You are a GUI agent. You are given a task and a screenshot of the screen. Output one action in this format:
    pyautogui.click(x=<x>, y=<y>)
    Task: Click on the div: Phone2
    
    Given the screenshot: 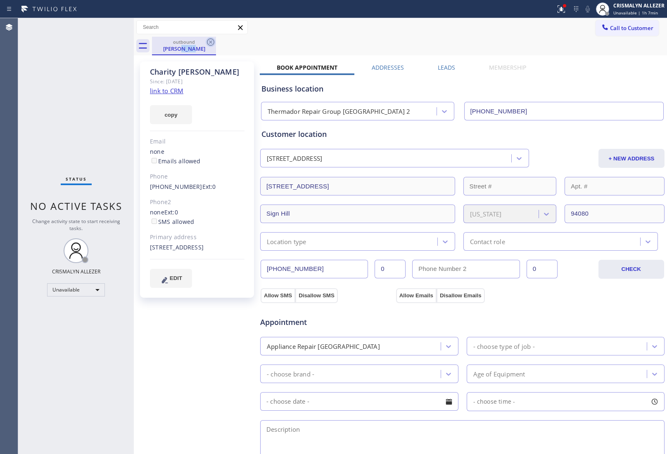 What is the action you would take?
    pyautogui.click(x=197, y=202)
    